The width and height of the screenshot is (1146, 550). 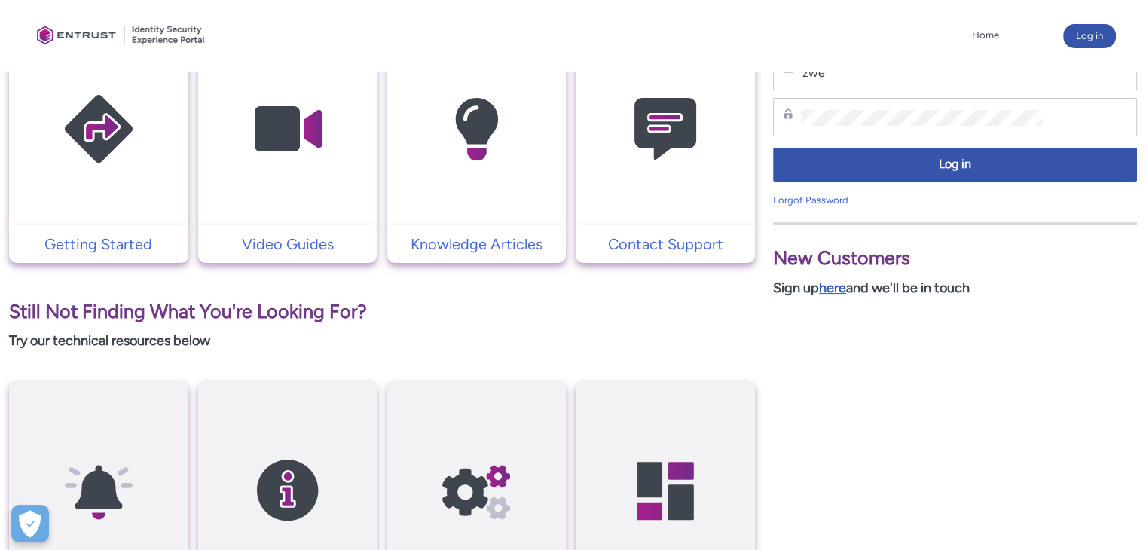 What do you see at coordinates (99, 244) in the screenshot?
I see `a: Getting Started` at bounding box center [99, 244].